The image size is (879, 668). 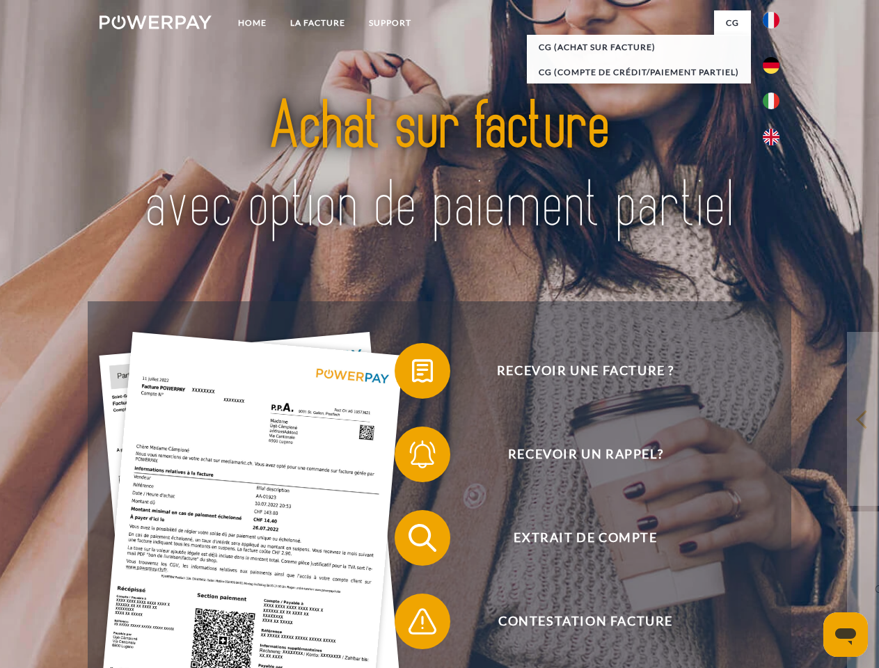 I want to click on a: CG, so click(x=732, y=23).